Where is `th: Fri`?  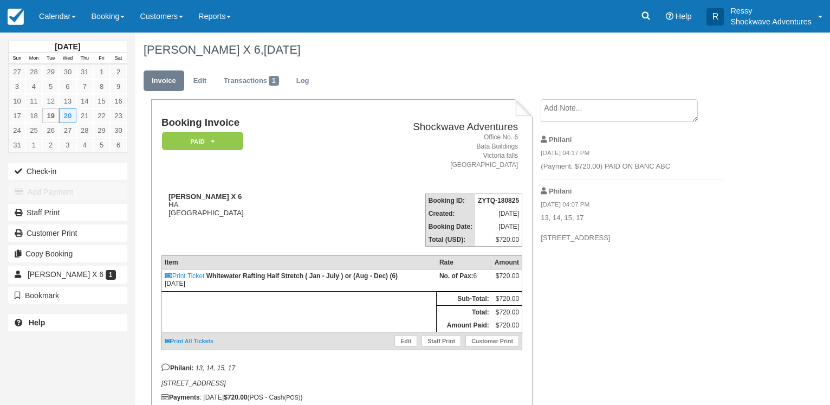 th: Fri is located at coordinates (101, 59).